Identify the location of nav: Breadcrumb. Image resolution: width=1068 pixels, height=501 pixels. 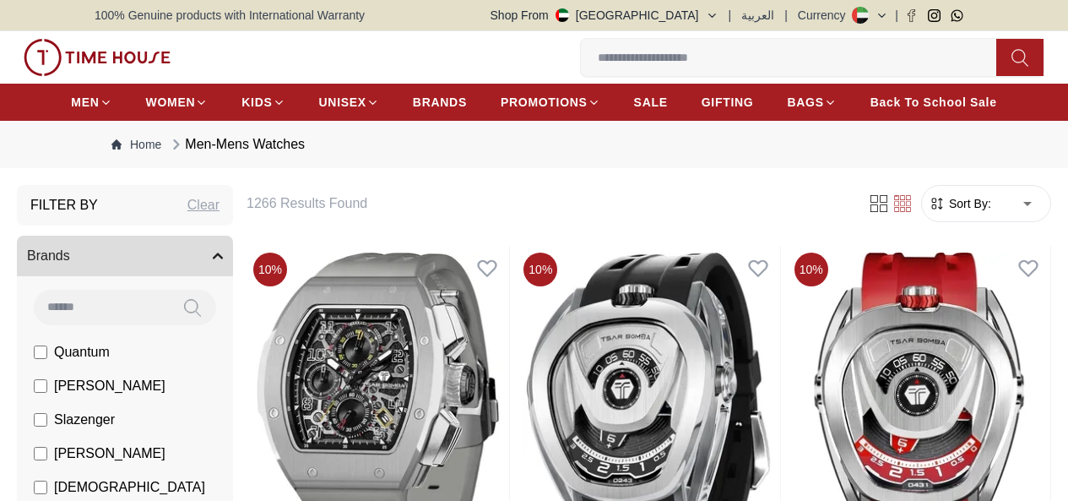
(534, 144).